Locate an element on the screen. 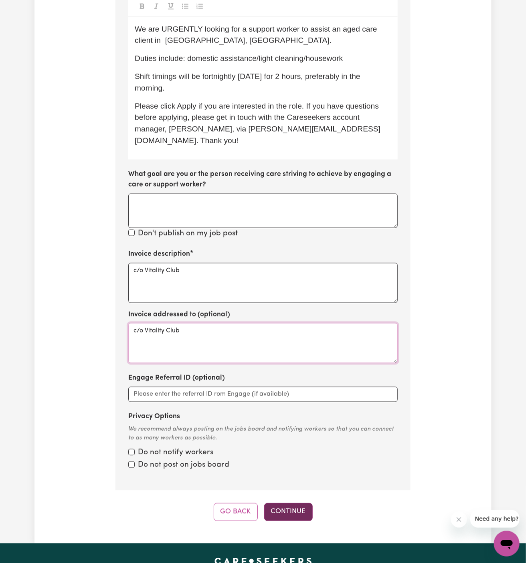  label: Engage Referral ID (optional) is located at coordinates (177, 378).